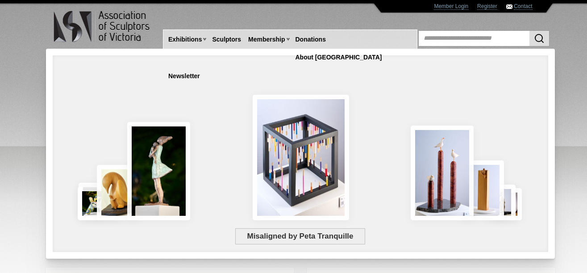 Image resolution: width=587 pixels, height=273 pixels. Describe the element at coordinates (523, 6) in the screenshot. I see `a: Contact` at that location.